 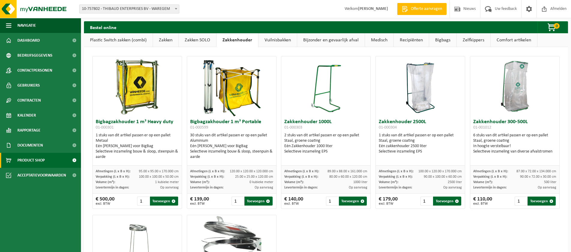 What do you see at coordinates (232, 141) in the screenshot?
I see `div: Aluminium` at bounding box center [232, 141].